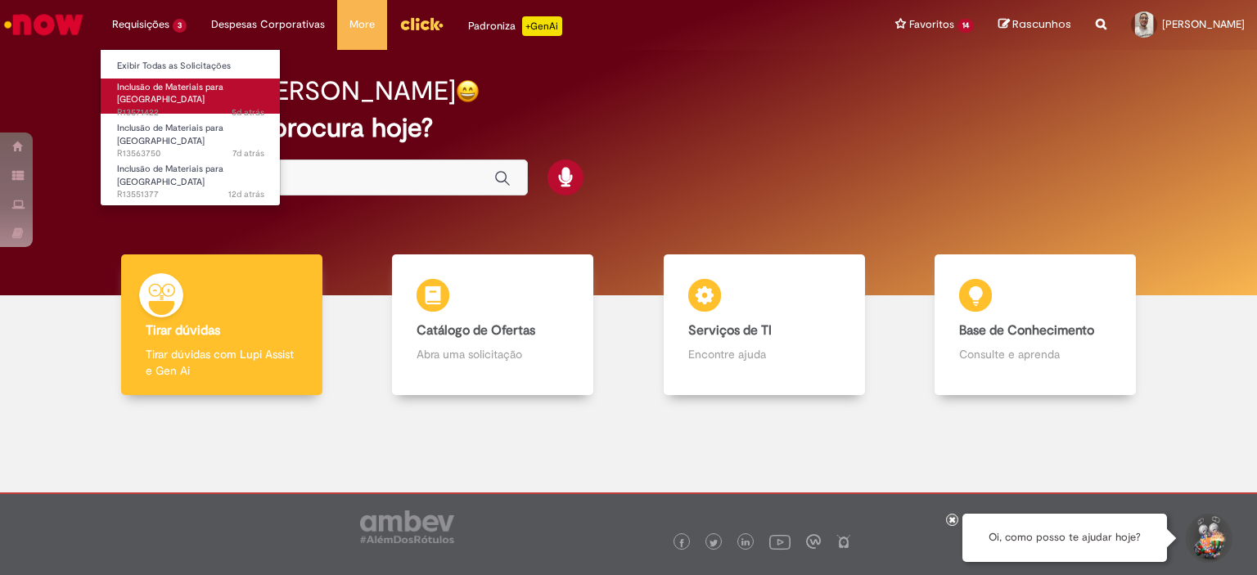  Describe the element at coordinates (764, 325) in the screenshot. I see `a: Serviços de TI Encontre ajuda` at that location.